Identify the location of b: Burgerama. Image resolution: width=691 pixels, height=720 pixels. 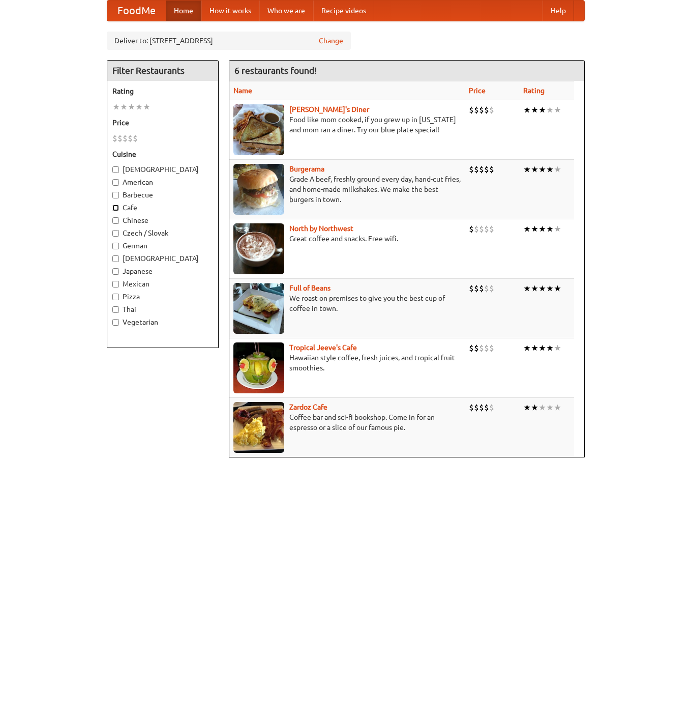
(307, 169).